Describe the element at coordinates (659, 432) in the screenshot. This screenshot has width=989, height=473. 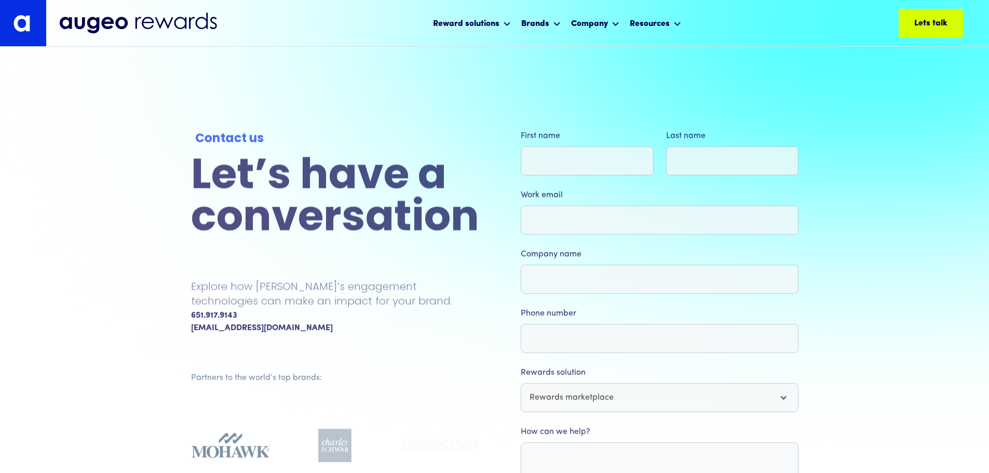
I see `label: How can we help?` at that location.